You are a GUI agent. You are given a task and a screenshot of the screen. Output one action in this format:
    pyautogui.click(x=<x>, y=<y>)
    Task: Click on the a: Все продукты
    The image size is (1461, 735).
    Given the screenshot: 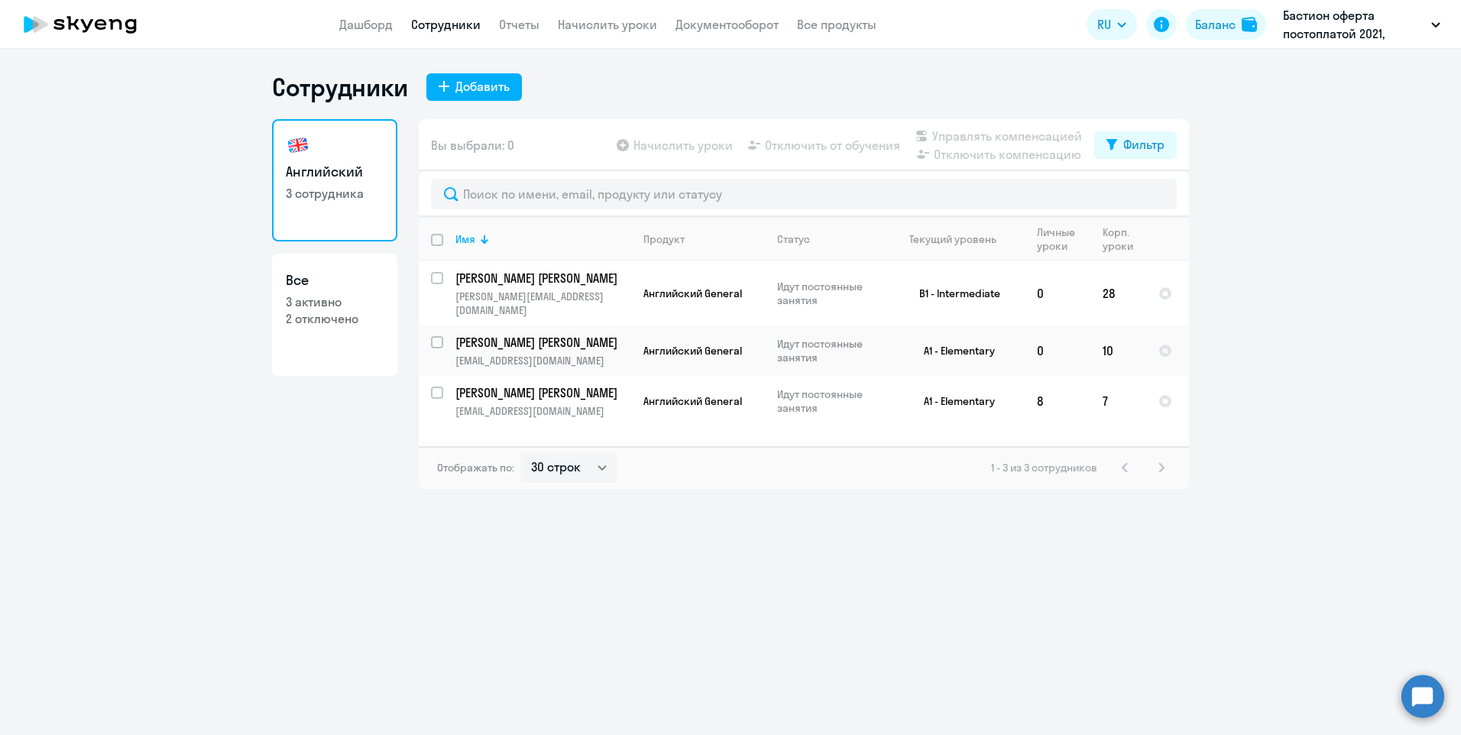 What is the action you would take?
    pyautogui.click(x=837, y=24)
    